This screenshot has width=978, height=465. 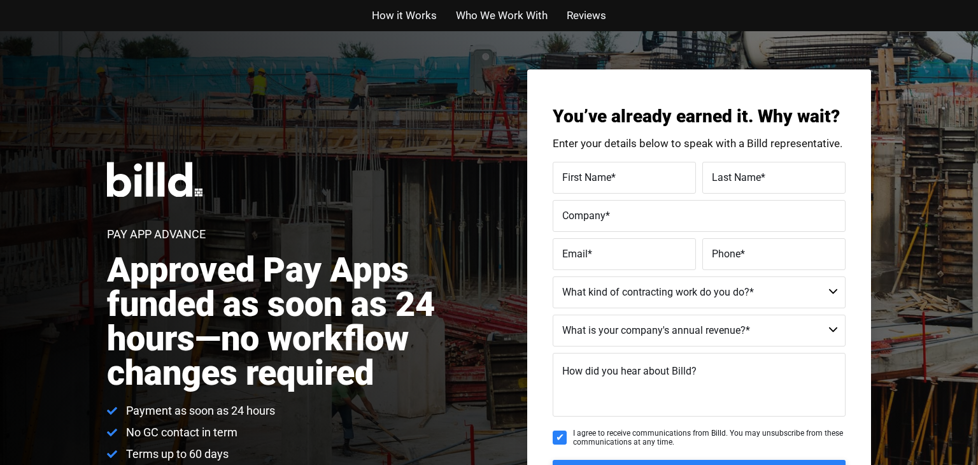 I want to click on span: Who We Work With, so click(x=502, y=15).